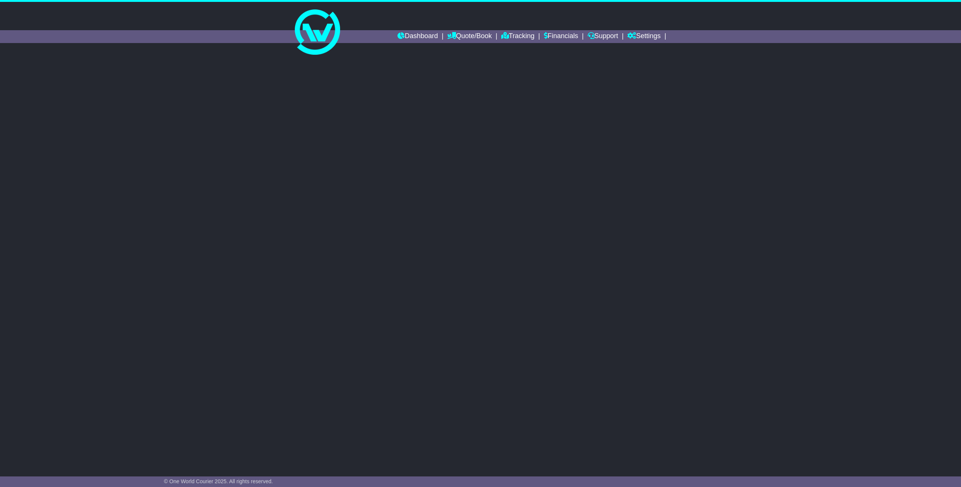 The image size is (961, 487). I want to click on a: Financials, so click(561, 37).